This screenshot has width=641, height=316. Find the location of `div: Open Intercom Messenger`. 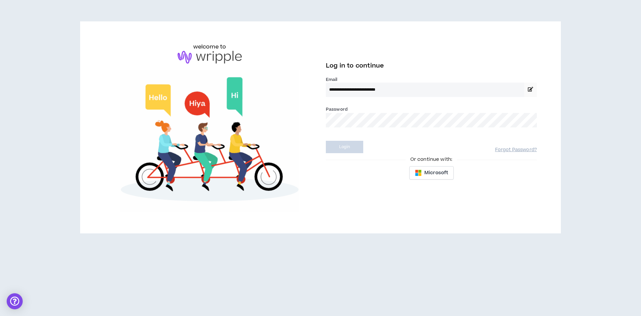

div: Open Intercom Messenger is located at coordinates (15, 301).